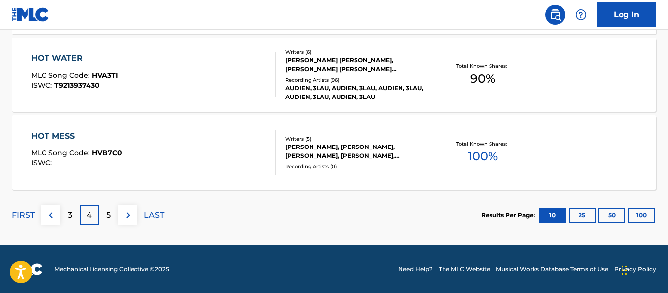  Describe the element at coordinates (357, 80) in the screenshot. I see `div: Recording Artists ( 96 )` at that location.